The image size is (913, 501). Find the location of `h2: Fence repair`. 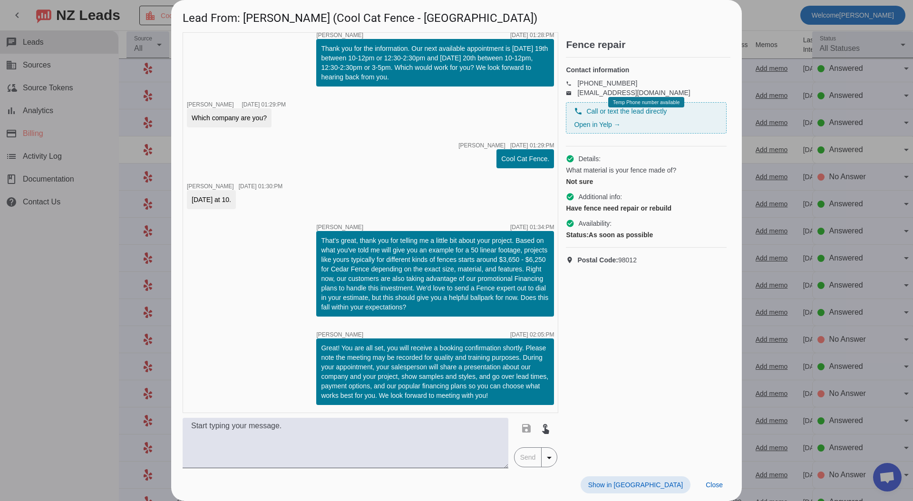

h2: Fence repair is located at coordinates (648, 45).